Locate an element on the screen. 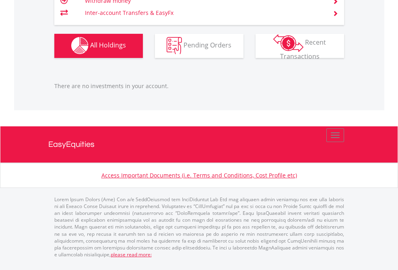 This screenshot has height=270, width=398. p: Lorem Ipsum Dolors (Ame) Con a/e SeddOeiusmod tem InciDiduntut Lab Etd mag aliquaen admin veniamq... is located at coordinates (199, 227).